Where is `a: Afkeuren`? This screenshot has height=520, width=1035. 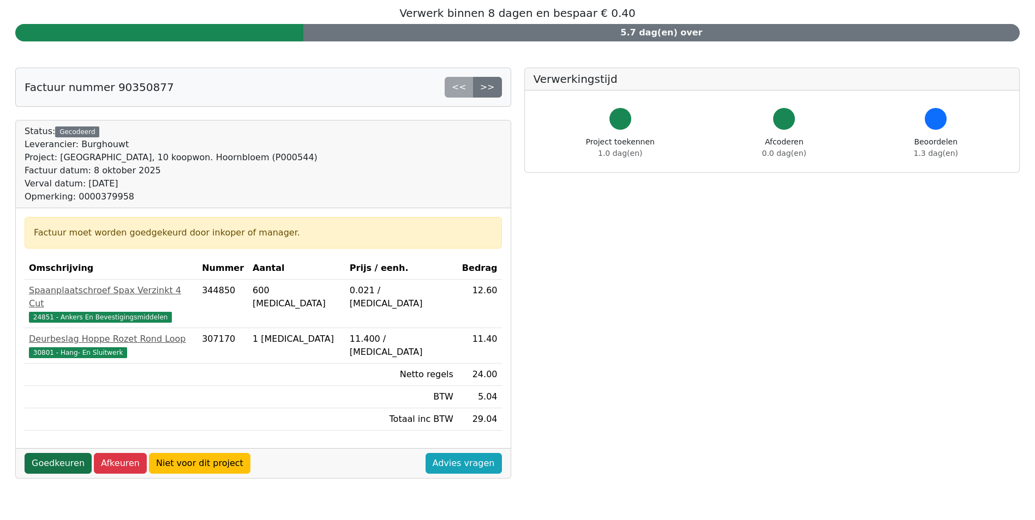 a: Afkeuren is located at coordinates (120, 464).